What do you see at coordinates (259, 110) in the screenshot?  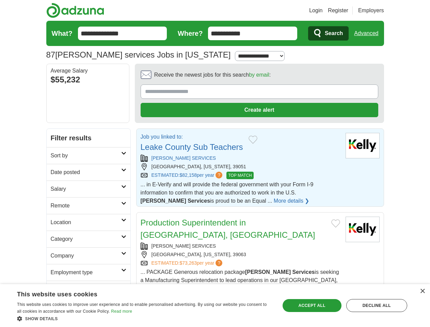 I see `button: Create alert` at bounding box center [259, 110].